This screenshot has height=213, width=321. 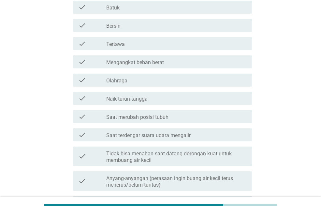 What do you see at coordinates (115, 44) in the screenshot?
I see `label: Tertawa` at bounding box center [115, 44].